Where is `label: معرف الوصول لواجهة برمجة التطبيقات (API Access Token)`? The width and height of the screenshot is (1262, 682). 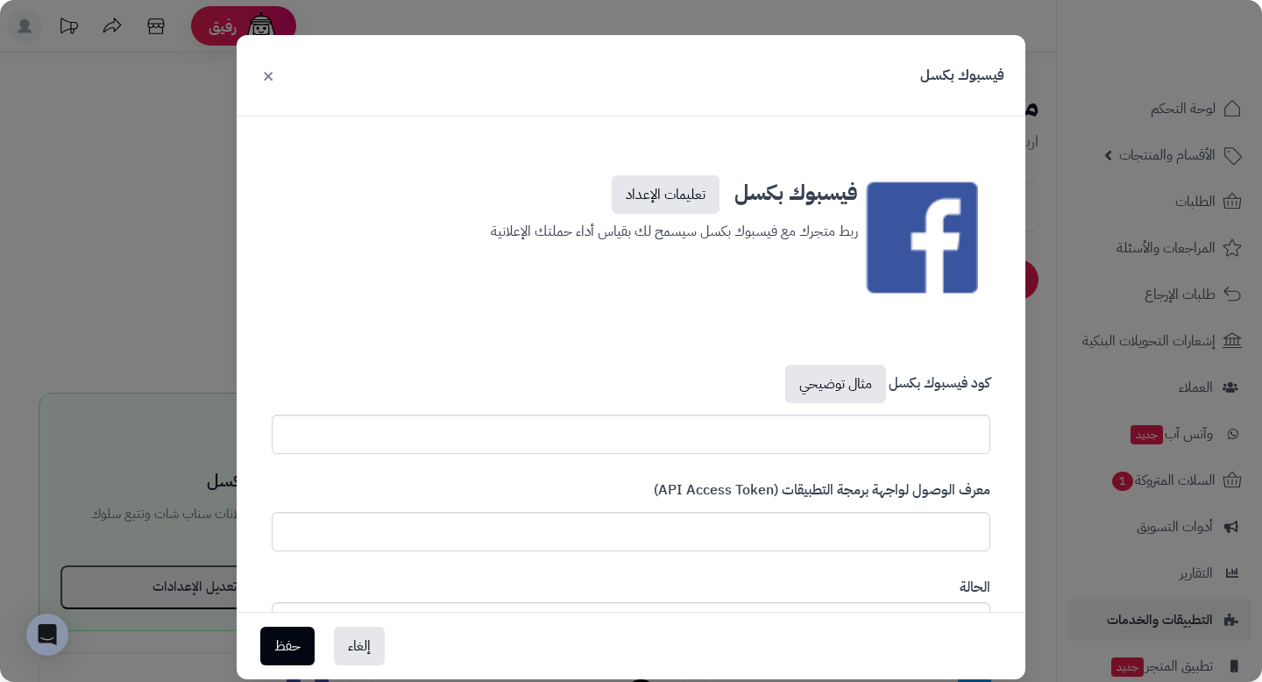 label: معرف الوصول لواجهة برمجة التطبيقات (API Access Token) is located at coordinates (822, 493).